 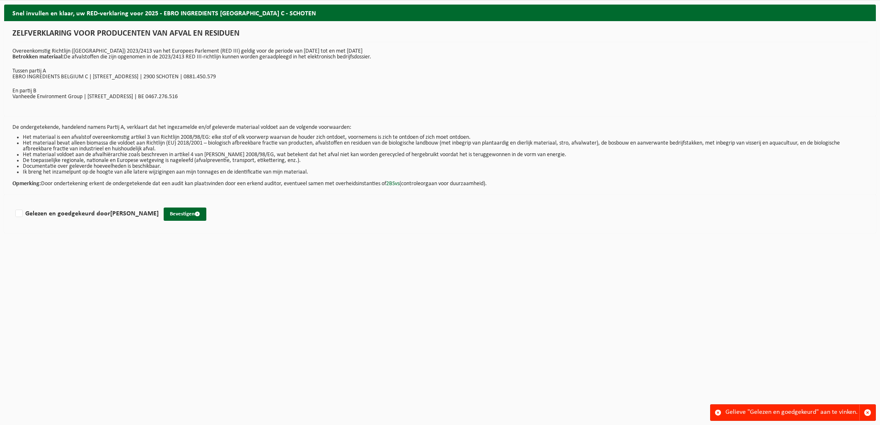 What do you see at coordinates (445, 138) in the screenshot?
I see `li: Het materiaal is een afvalstof overeenkomstig artikel 3 van Richtlijn 2008/98/EG: elke stof of el...` at bounding box center [445, 138].